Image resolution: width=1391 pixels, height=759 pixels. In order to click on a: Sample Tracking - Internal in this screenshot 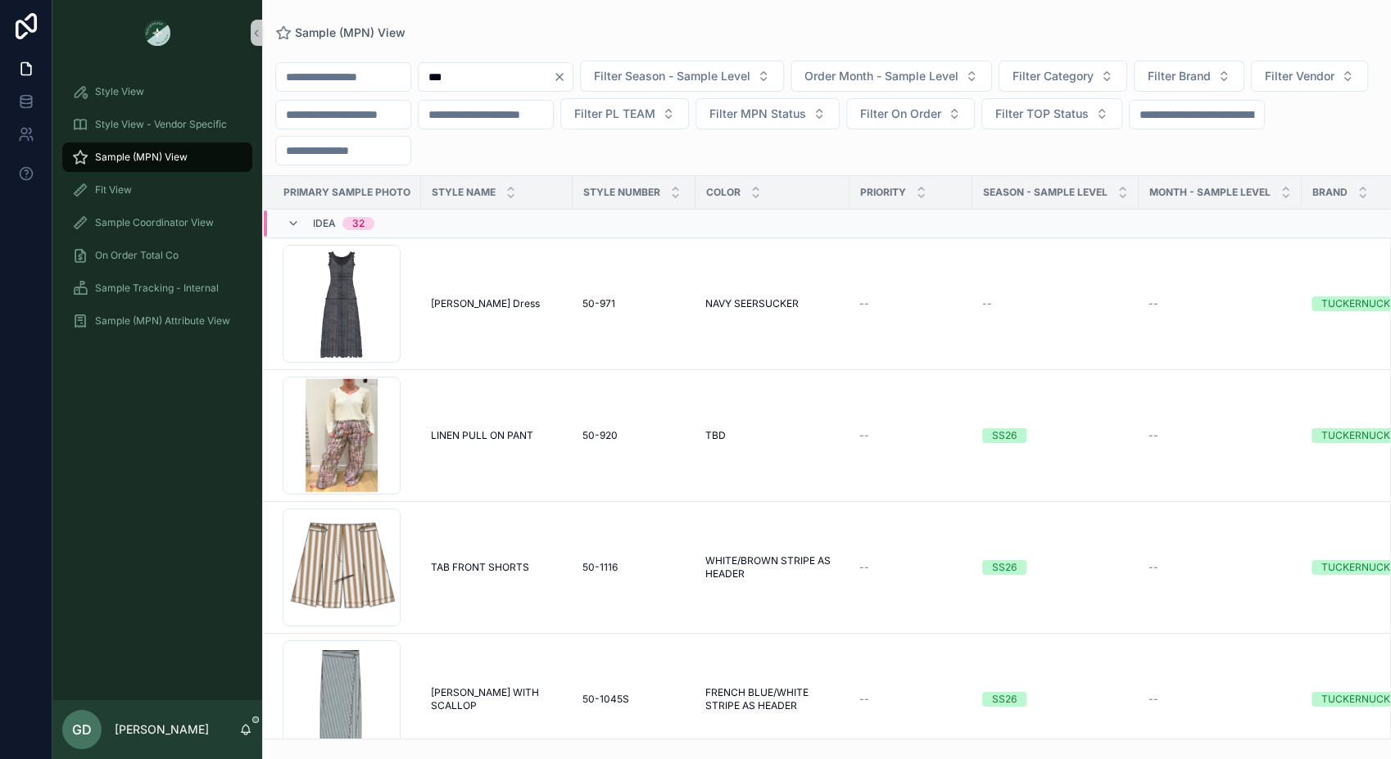, I will do `click(157, 288)`.